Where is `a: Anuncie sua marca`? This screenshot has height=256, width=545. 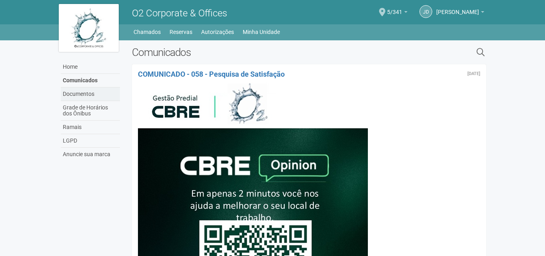
a: Anuncie sua marca is located at coordinates (90, 154).